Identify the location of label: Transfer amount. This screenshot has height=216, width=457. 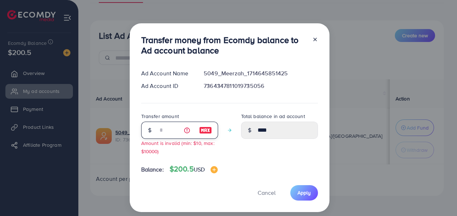
(160, 116).